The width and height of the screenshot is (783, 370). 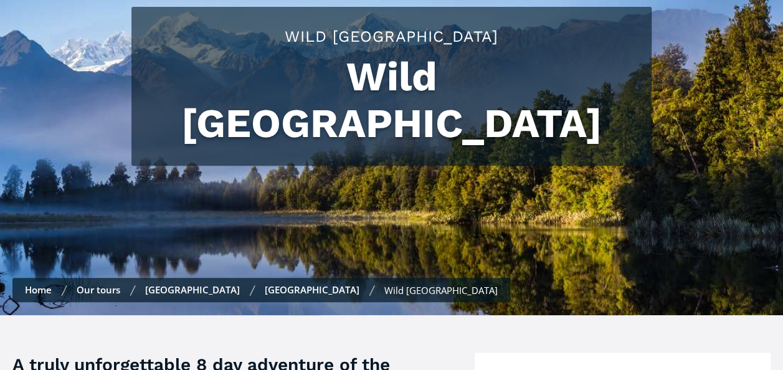 What do you see at coordinates (98, 290) in the screenshot?
I see `a: Our tours` at bounding box center [98, 290].